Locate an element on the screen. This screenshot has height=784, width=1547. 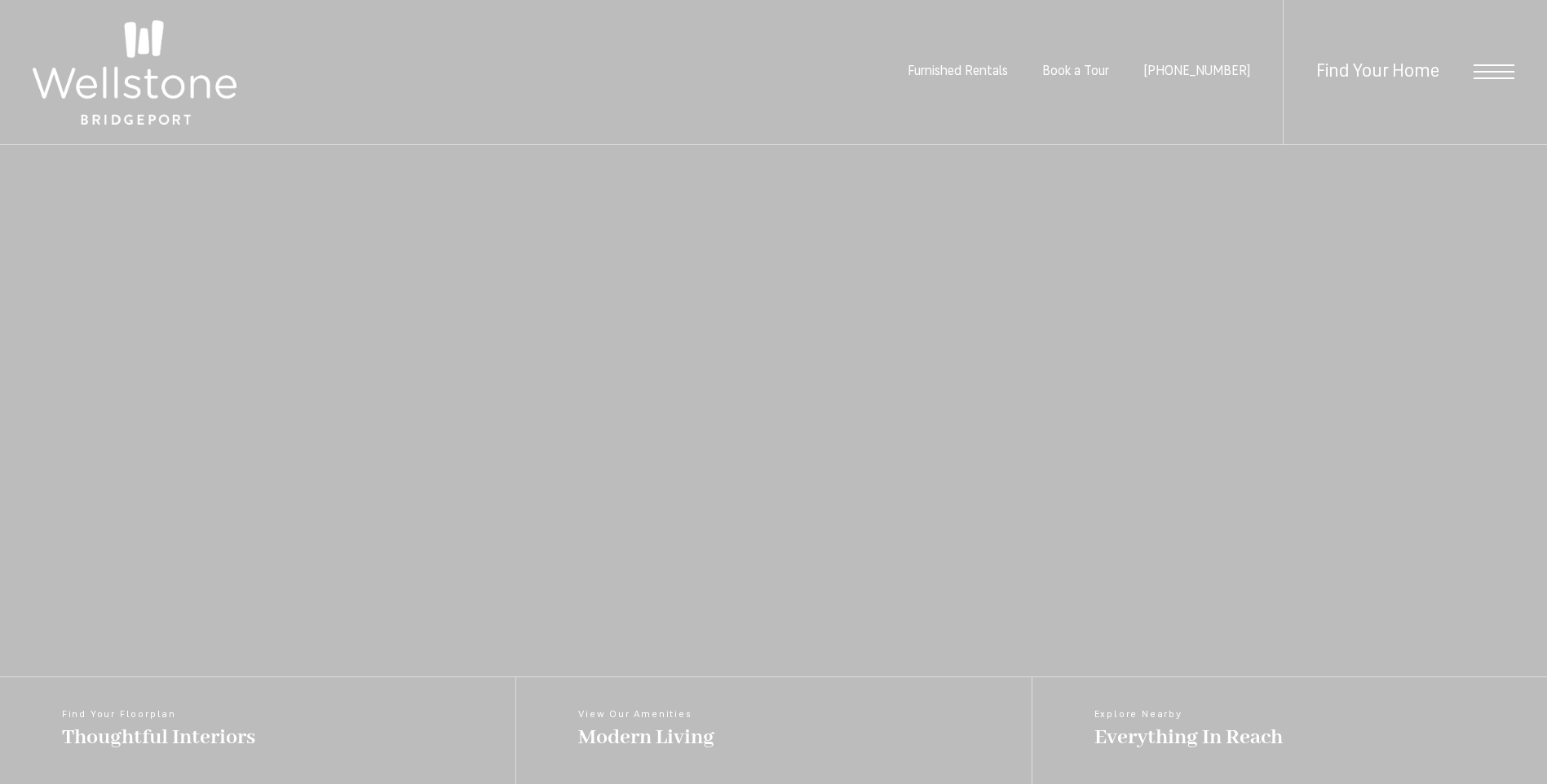
span: Find Your Home is located at coordinates (1377, 72).